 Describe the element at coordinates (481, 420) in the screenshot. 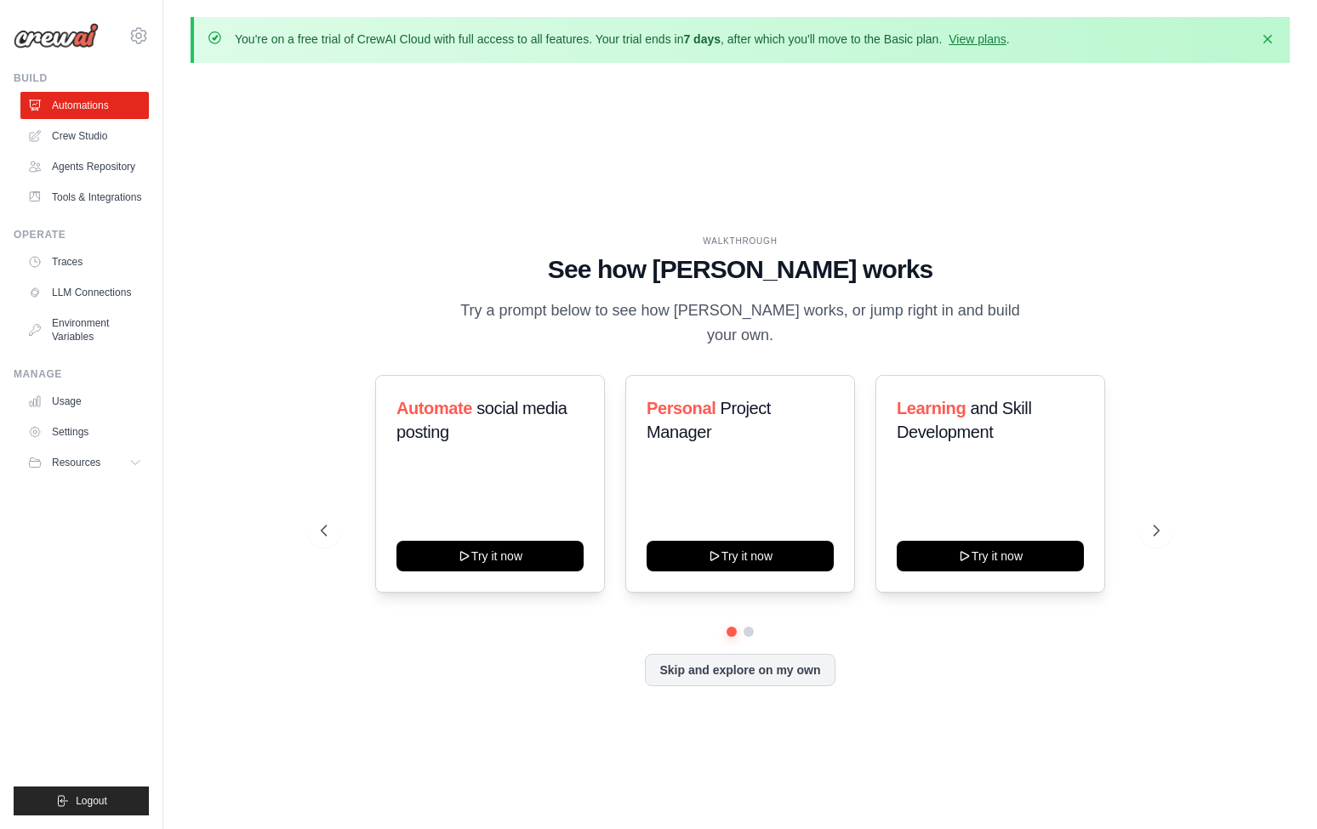

I see `span: social media posting` at that location.